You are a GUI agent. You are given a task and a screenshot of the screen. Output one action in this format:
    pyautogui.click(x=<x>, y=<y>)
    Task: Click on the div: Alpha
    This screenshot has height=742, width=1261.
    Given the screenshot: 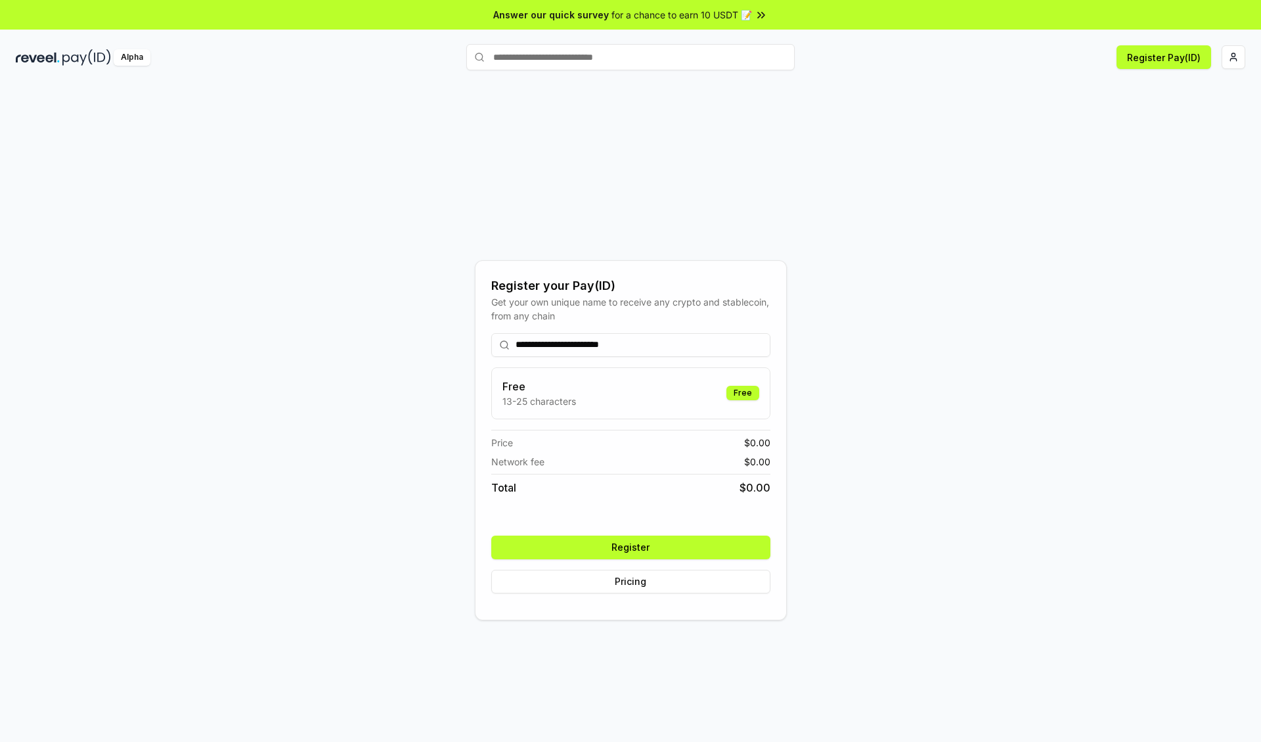 What is the action you would take?
    pyautogui.click(x=132, y=57)
    